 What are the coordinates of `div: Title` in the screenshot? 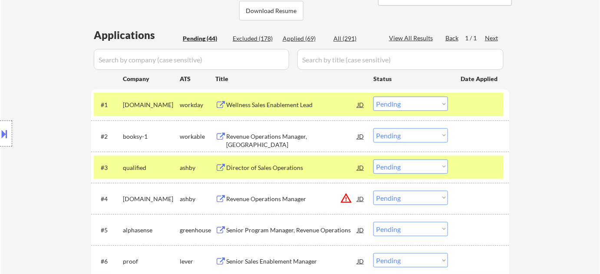 It's located at (290, 79).